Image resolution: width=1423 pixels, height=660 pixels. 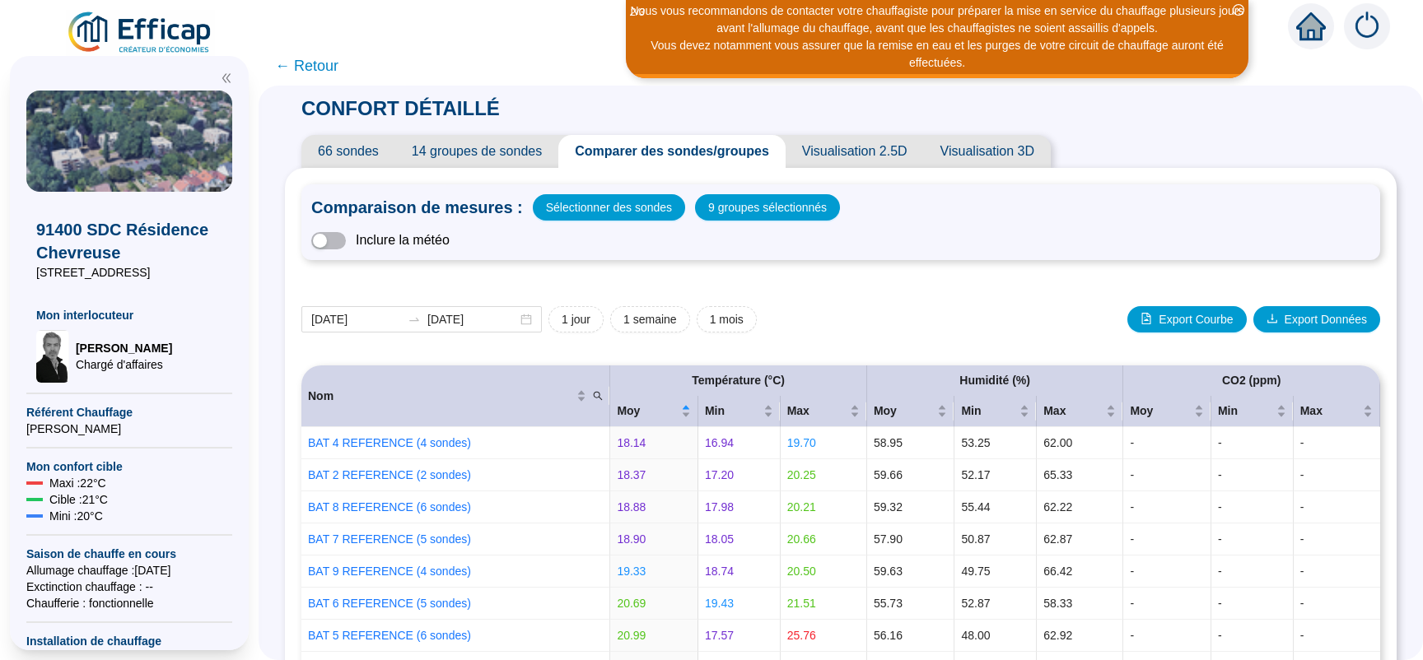 I want to click on span: 16.94, so click(x=719, y=443).